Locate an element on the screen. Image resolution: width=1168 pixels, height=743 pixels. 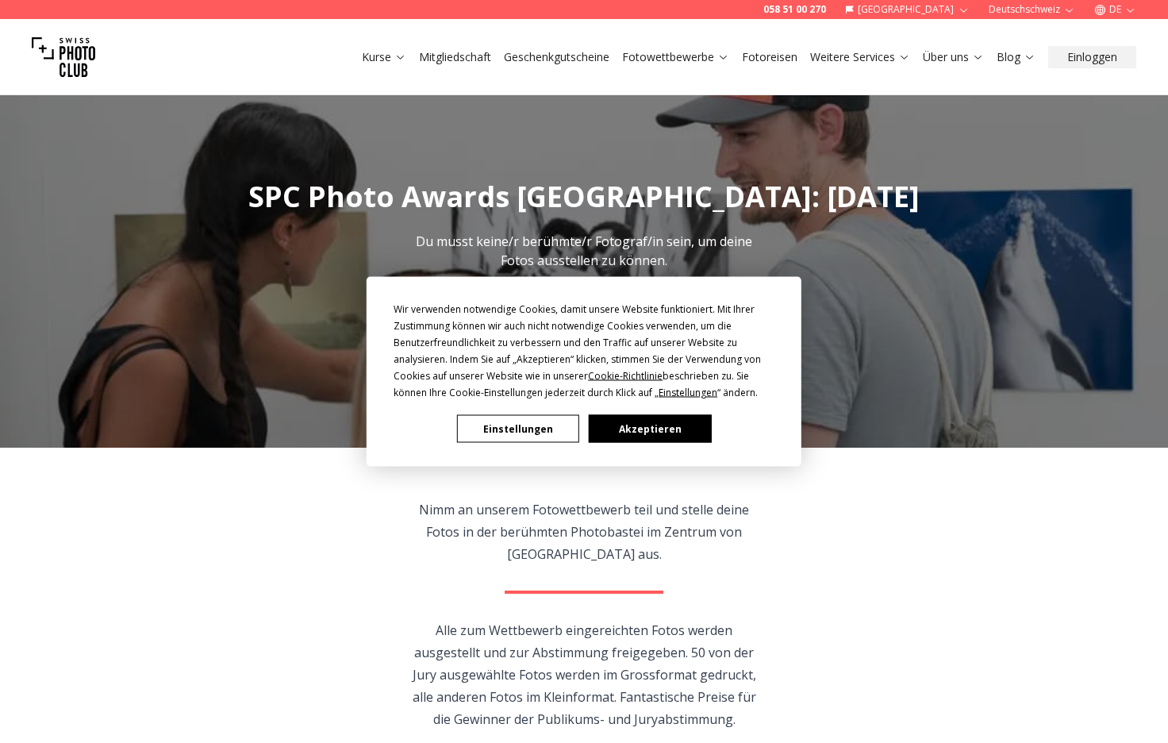
div: Cookie Consent Prompt is located at coordinates (584, 371).